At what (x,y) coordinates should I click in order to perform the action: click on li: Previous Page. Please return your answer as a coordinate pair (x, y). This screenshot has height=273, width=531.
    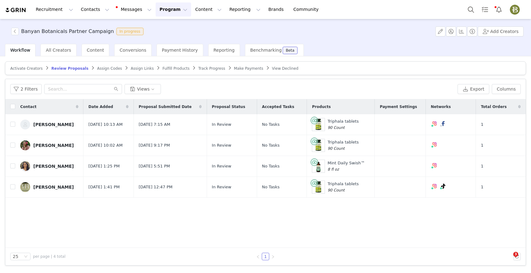
    Looking at the image, I should click on (258, 257).